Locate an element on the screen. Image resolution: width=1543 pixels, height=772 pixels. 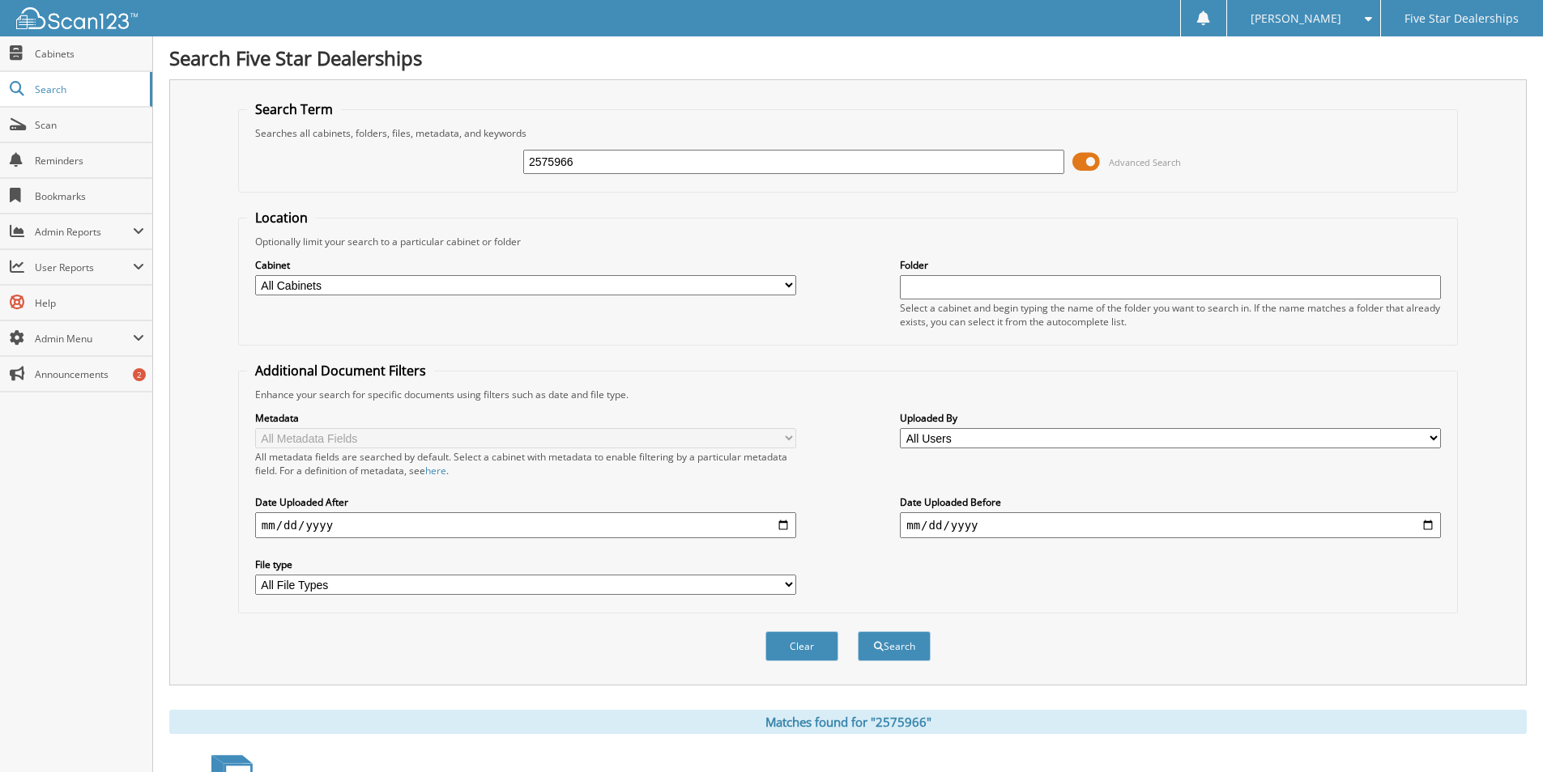
h1: Search Five Star Dealerships is located at coordinates (848, 57).